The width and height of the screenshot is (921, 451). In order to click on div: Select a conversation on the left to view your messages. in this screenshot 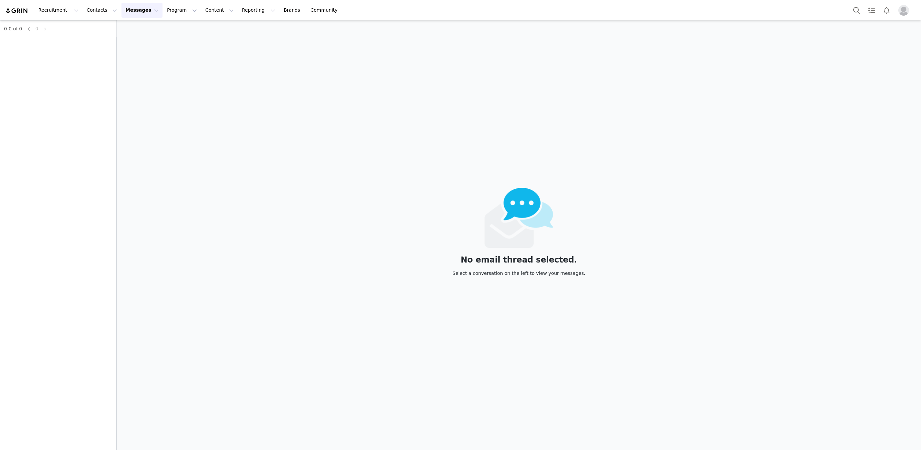, I will do `click(519, 273)`.